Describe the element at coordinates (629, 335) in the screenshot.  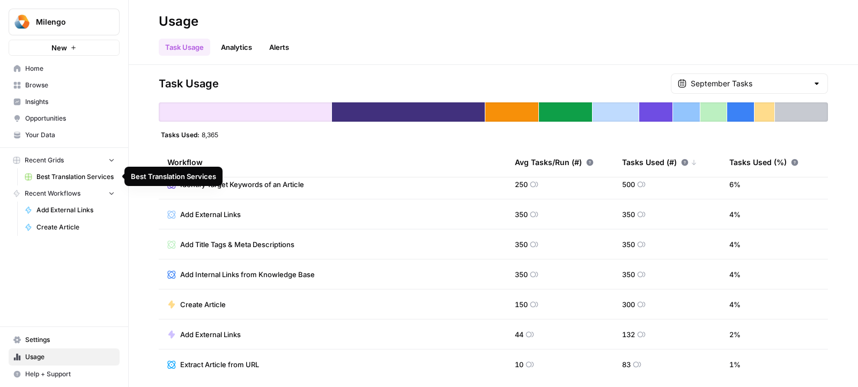
I see `span: 132` at that location.